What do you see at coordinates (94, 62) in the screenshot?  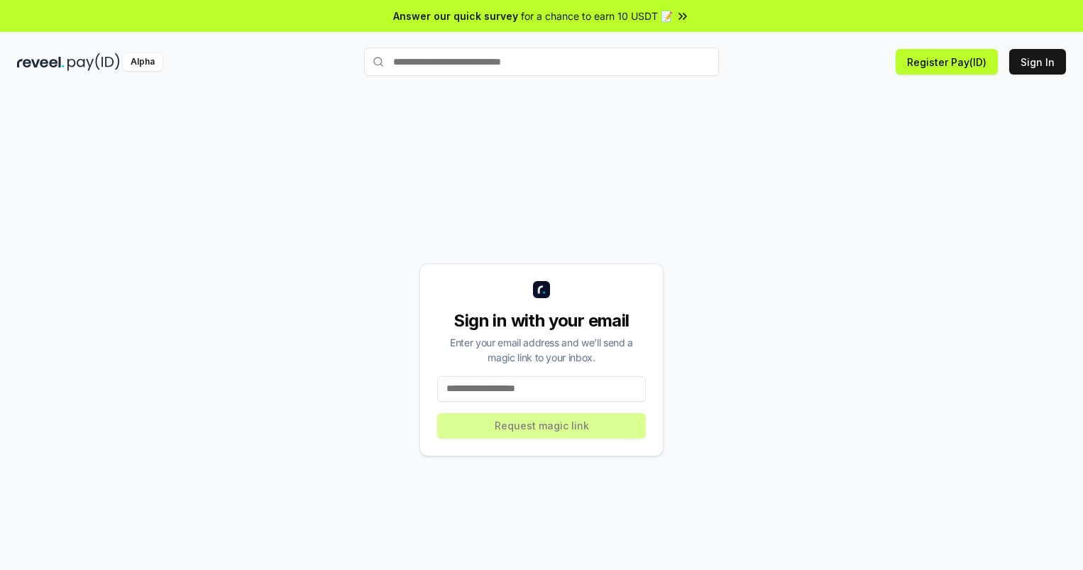 I see `img: pay_id` at bounding box center [94, 62].